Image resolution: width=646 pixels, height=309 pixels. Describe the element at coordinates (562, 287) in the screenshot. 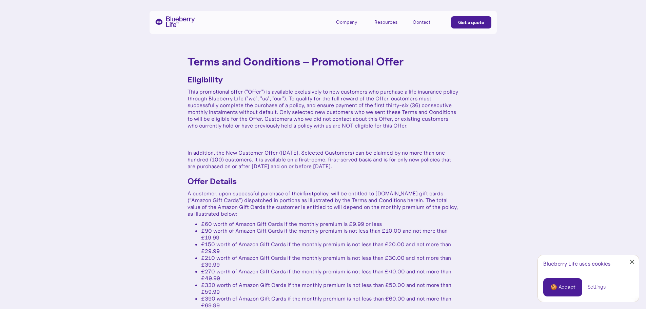

I see `a: 🍪 Accept` at that location.